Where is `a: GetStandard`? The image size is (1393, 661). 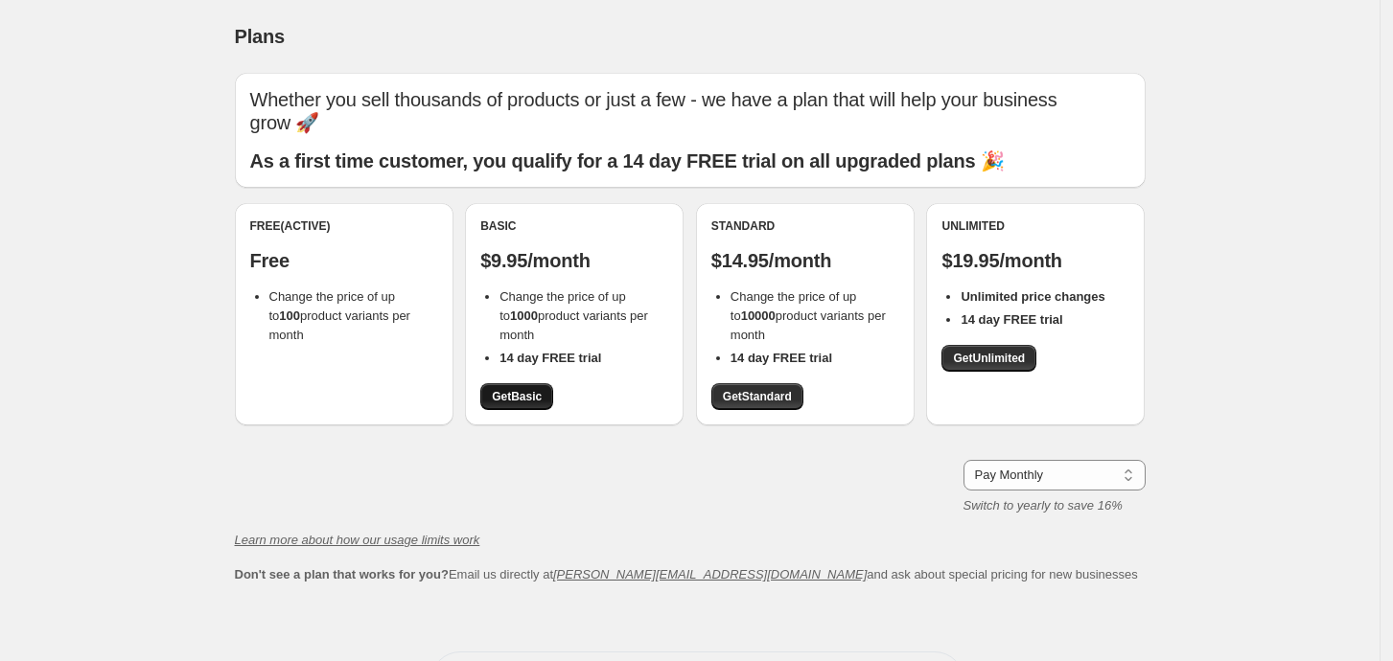 a: GetStandard is located at coordinates (757, 397).